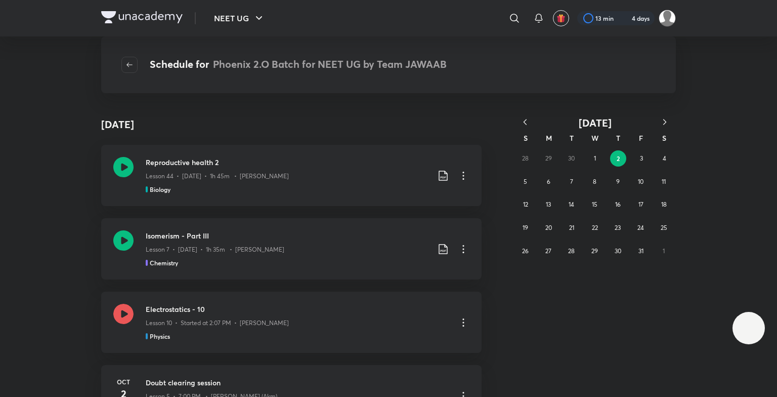  Describe the element at coordinates (664, 138) in the screenshot. I see `abbr: Saturday` at that location.